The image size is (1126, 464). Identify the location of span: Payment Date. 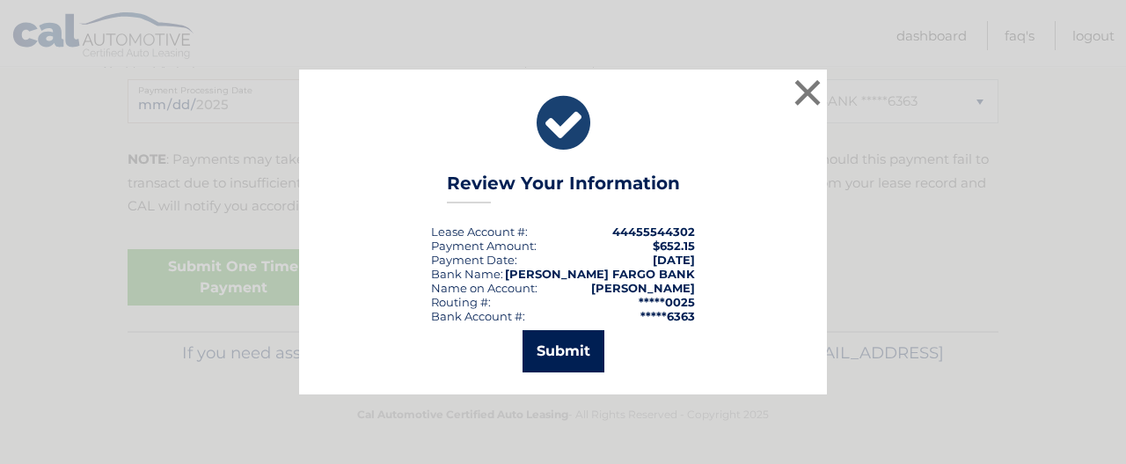
(473, 260).